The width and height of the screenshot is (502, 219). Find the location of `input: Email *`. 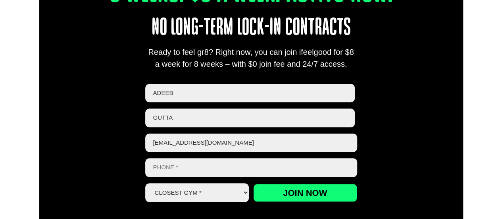

input: Email * is located at coordinates (251, 142).